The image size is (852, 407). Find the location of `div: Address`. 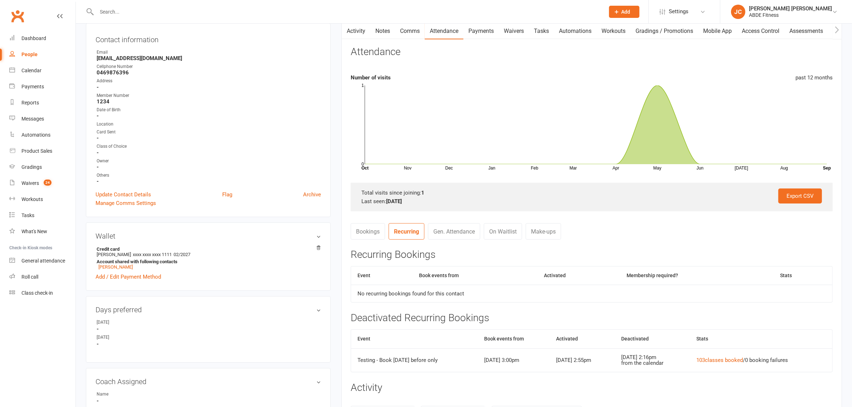

div: Address is located at coordinates (209, 81).